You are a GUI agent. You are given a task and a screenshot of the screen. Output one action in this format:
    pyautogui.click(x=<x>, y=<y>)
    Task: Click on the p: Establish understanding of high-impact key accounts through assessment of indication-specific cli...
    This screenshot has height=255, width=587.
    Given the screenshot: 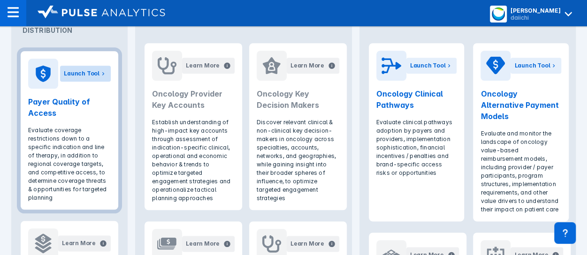 What is the action you would take?
    pyautogui.click(x=193, y=160)
    